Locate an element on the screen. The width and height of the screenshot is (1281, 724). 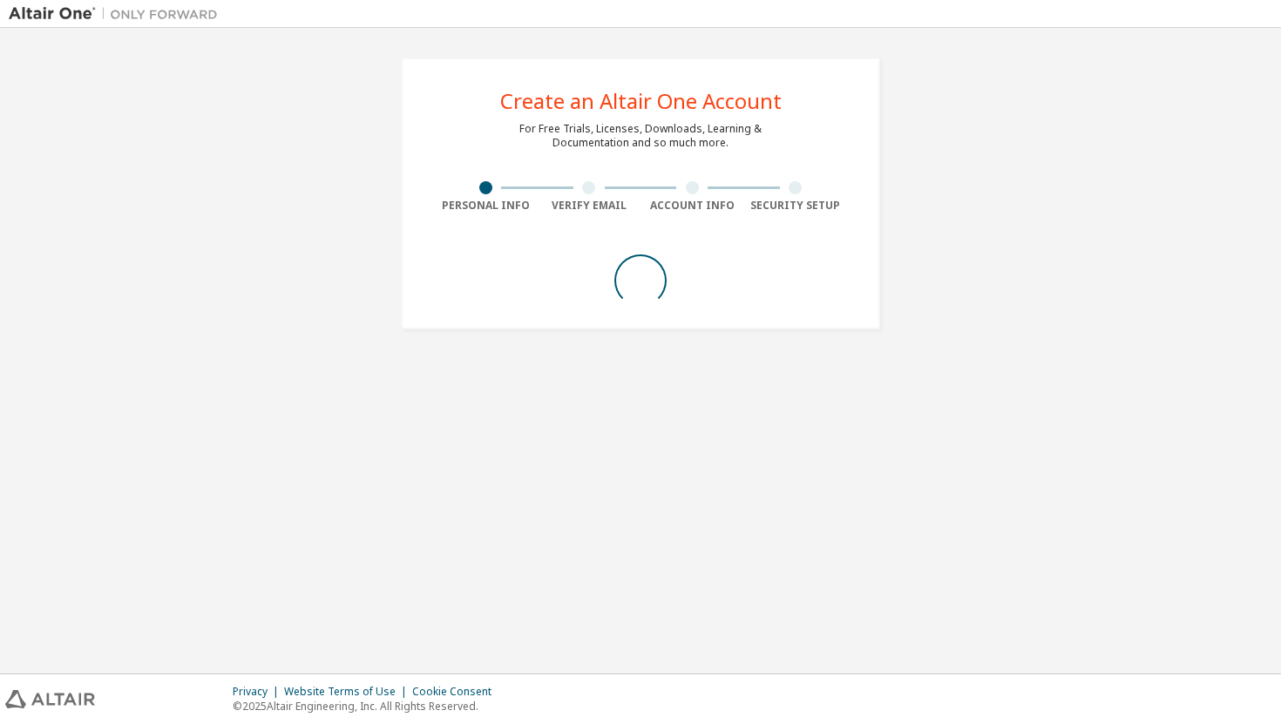
div: Create an Altair One Account is located at coordinates (640, 101).